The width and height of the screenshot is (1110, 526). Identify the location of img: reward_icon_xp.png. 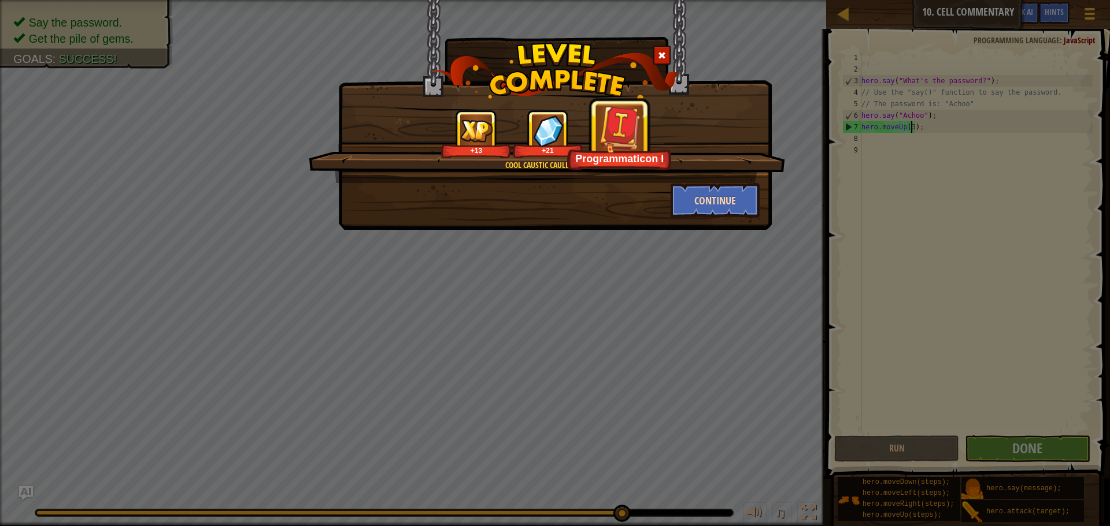
(476, 131).